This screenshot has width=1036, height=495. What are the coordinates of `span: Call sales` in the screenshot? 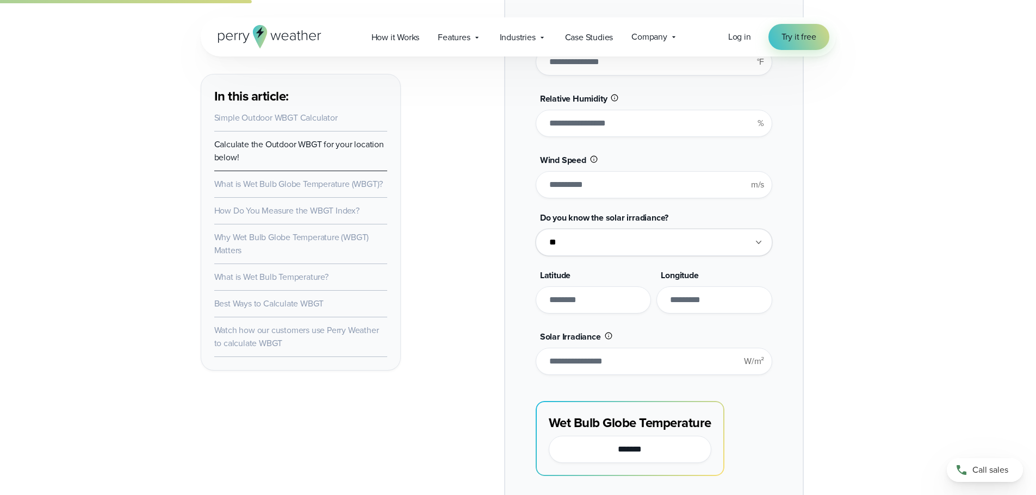 It's located at (990, 470).